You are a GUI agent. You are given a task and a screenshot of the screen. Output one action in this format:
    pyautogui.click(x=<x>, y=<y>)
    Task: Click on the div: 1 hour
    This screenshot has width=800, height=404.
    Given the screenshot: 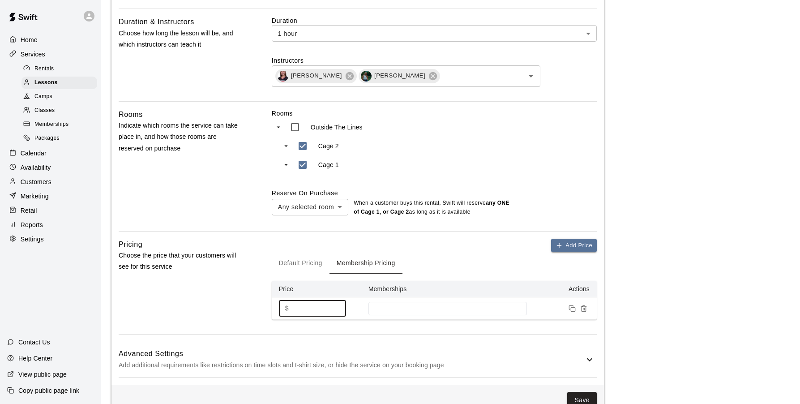 What is the action you would take?
    pyautogui.click(x=434, y=33)
    